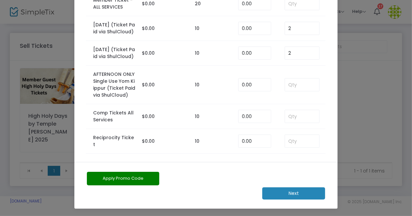 The height and width of the screenshot is (216, 412). I want to click on m-button: Next, so click(294, 193).